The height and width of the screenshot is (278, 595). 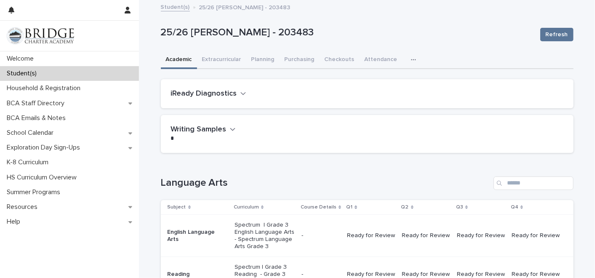 What do you see at coordinates (515, 207) in the screenshot?
I see `p: Q4` at bounding box center [515, 207].